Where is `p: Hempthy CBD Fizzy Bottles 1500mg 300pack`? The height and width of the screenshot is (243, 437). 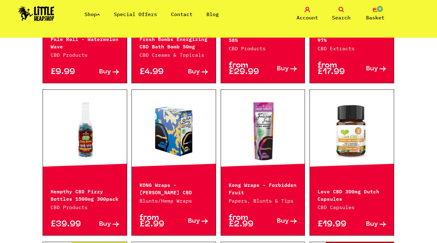
p: Hempthy CBD Fizzy Bottles 1500mg 300pack is located at coordinates (85, 195).